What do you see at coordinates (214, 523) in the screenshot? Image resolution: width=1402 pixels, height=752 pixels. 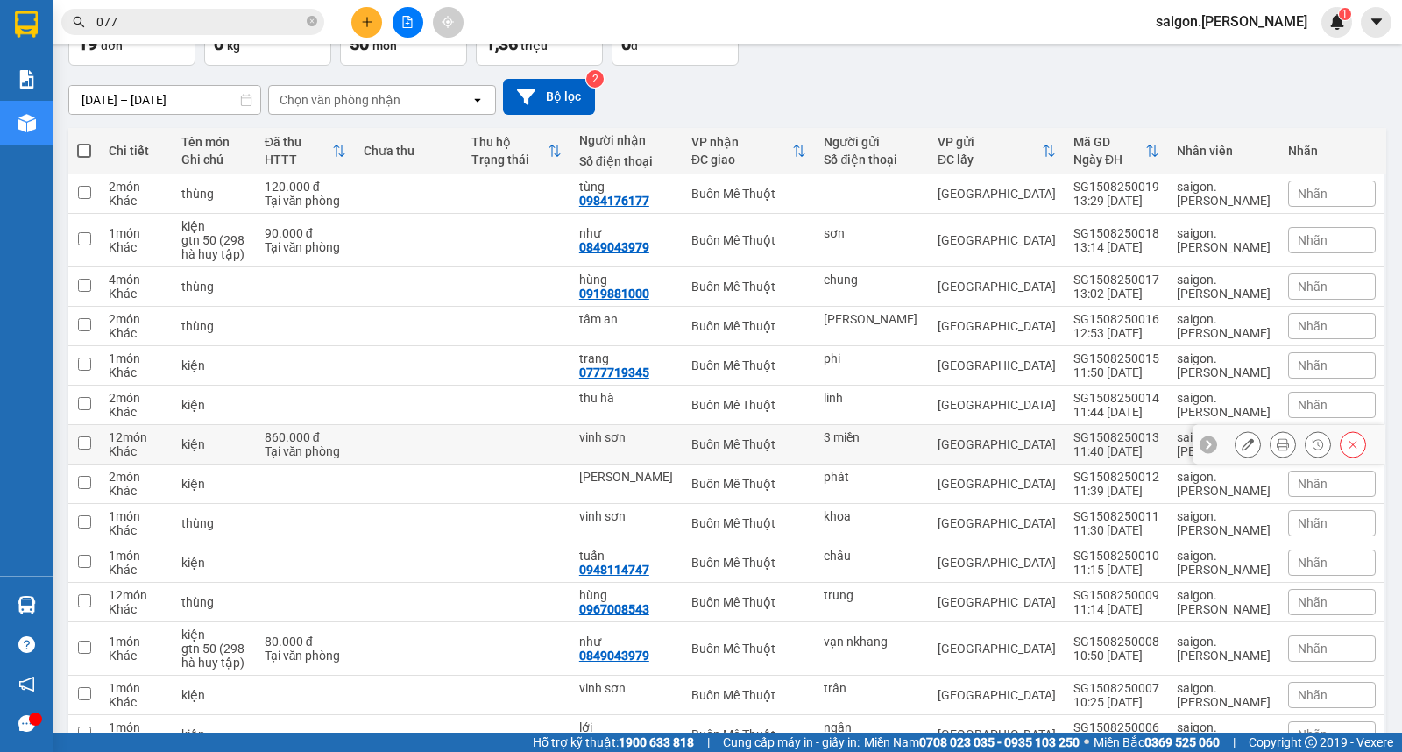 I see `div: thùng` at bounding box center [214, 523].